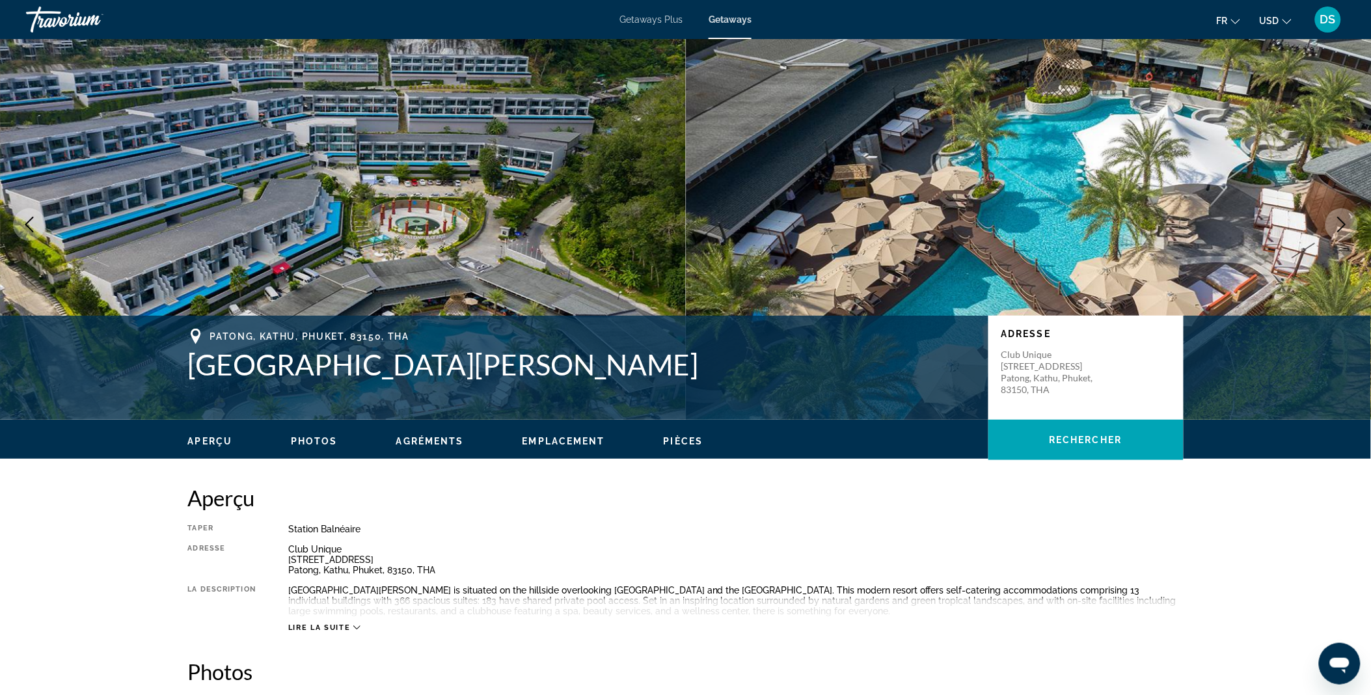 The height and width of the screenshot is (695, 1371). What do you see at coordinates (730, 20) in the screenshot?
I see `a: Getaways` at bounding box center [730, 20].